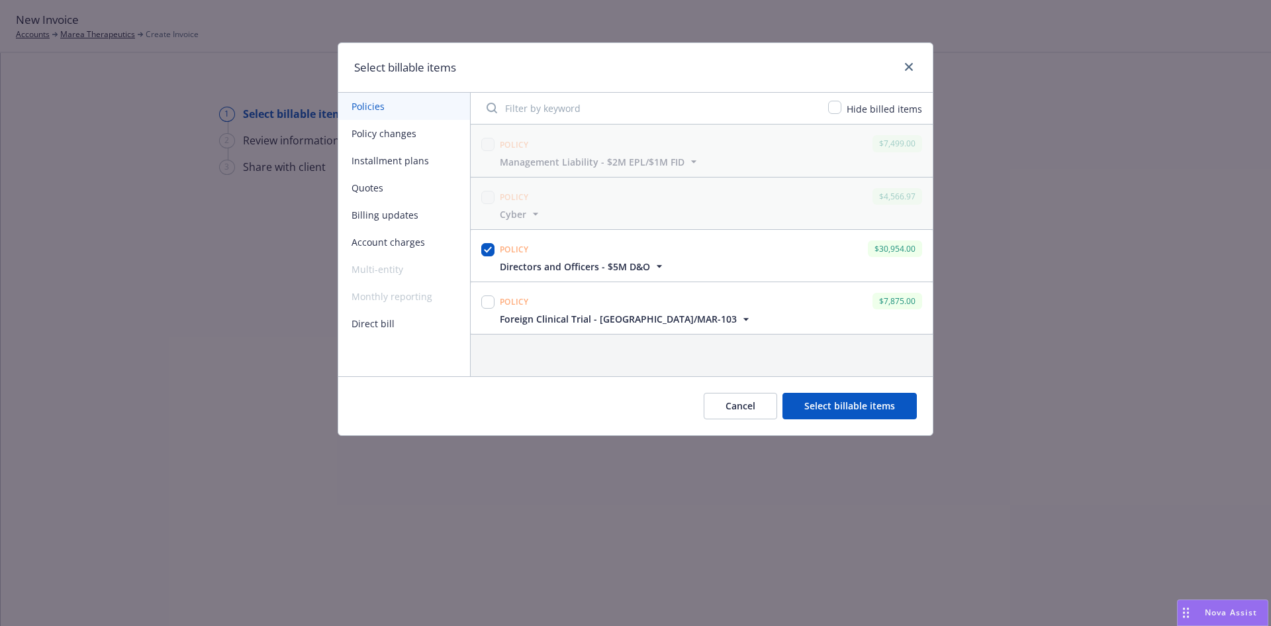  What do you see at coordinates (404, 160) in the screenshot?
I see `button: Installment plans` at bounding box center [404, 160].